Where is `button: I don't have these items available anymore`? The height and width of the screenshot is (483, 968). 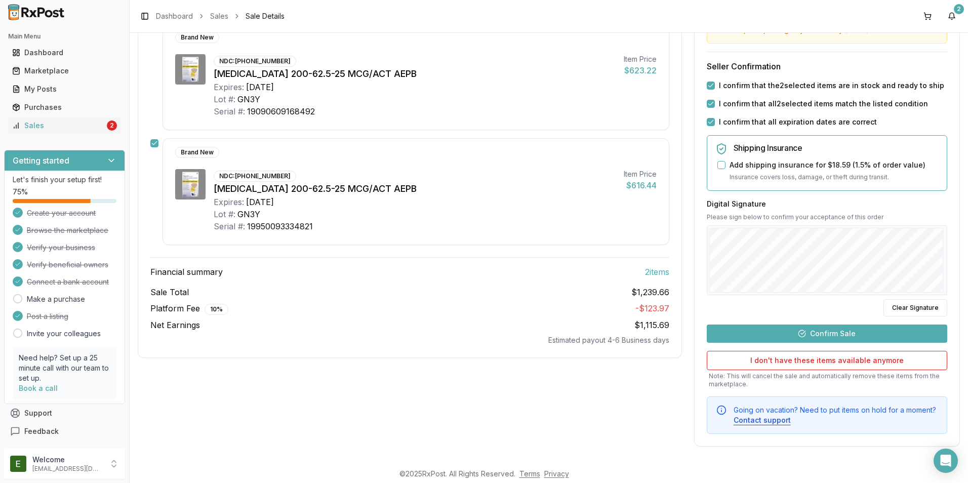
button: I don't have these items available anymore is located at coordinates (827, 360).